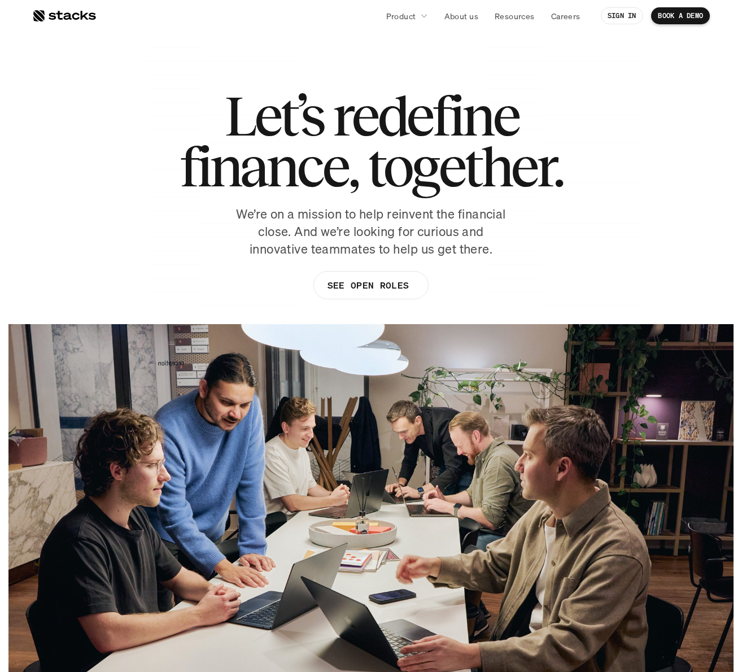  What do you see at coordinates (566, 16) in the screenshot?
I see `a: Careers` at bounding box center [566, 16].